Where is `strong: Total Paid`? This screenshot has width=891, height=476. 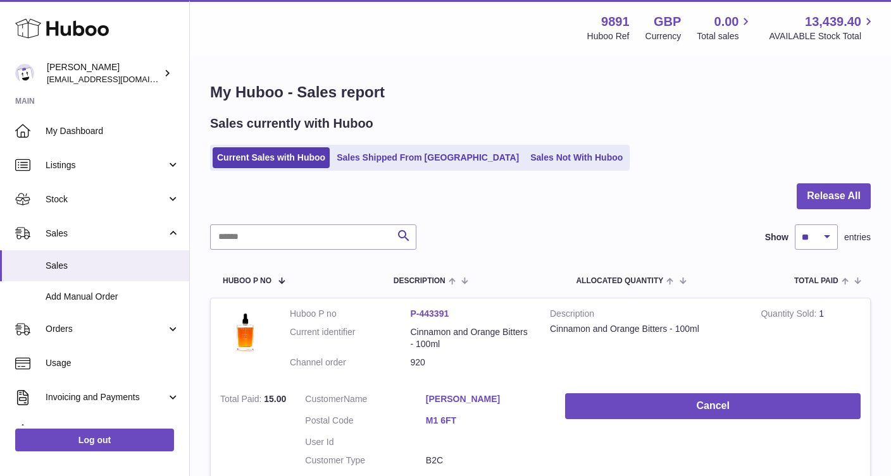
strong: Total Paid is located at coordinates (242, 400).